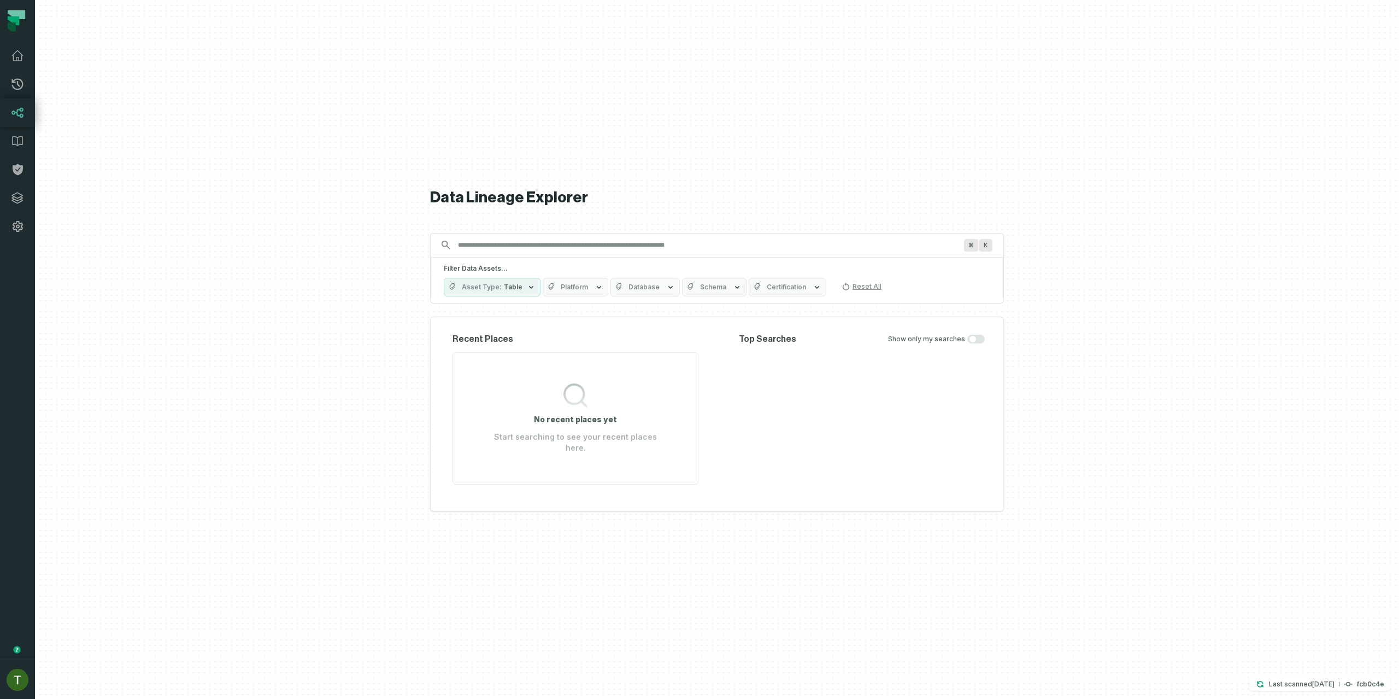 This screenshot has height=699, width=1399. I want to click on h1: Data Lineage Explorer, so click(717, 197).